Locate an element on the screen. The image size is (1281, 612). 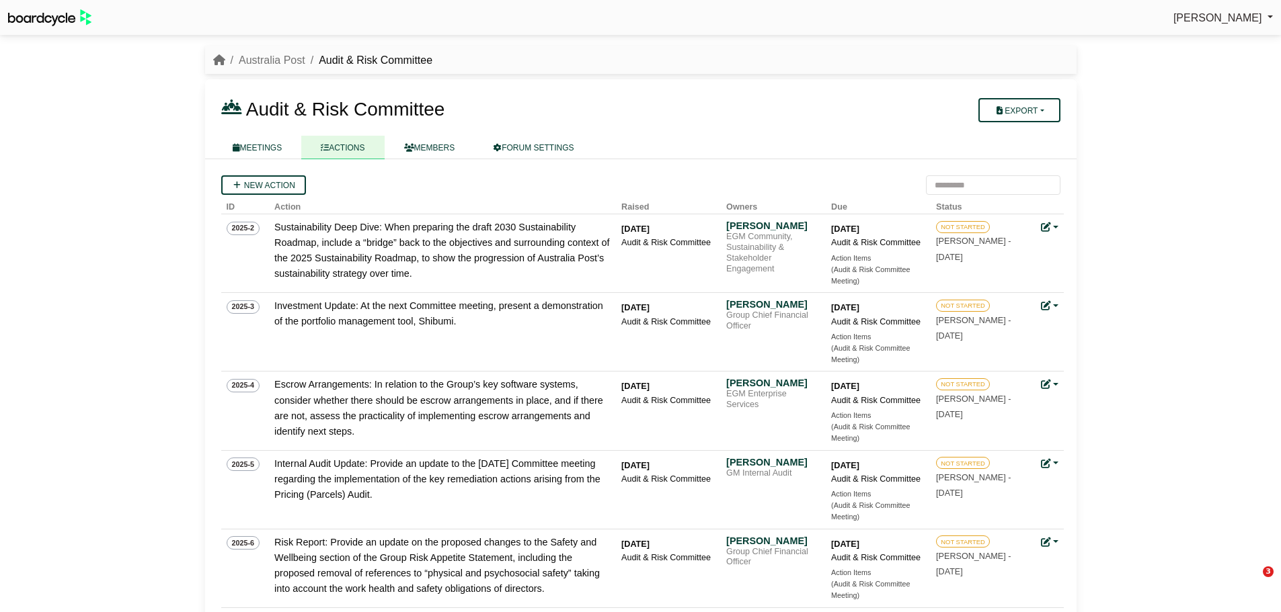
a: MEETINGS is located at coordinates (257, 147).